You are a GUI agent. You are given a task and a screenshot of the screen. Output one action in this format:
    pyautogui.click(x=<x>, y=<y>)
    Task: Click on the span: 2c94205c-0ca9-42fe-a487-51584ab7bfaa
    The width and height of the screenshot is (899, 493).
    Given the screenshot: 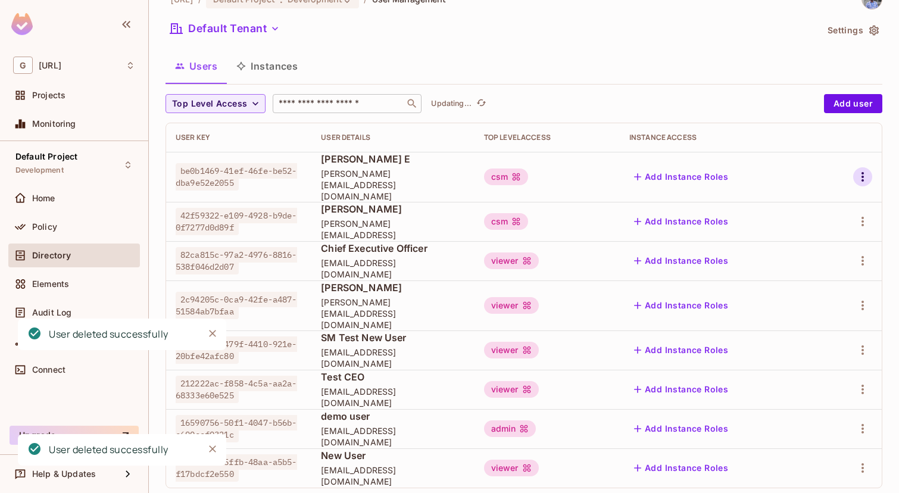 What is the action you would take?
    pyautogui.click(x=236, y=305)
    